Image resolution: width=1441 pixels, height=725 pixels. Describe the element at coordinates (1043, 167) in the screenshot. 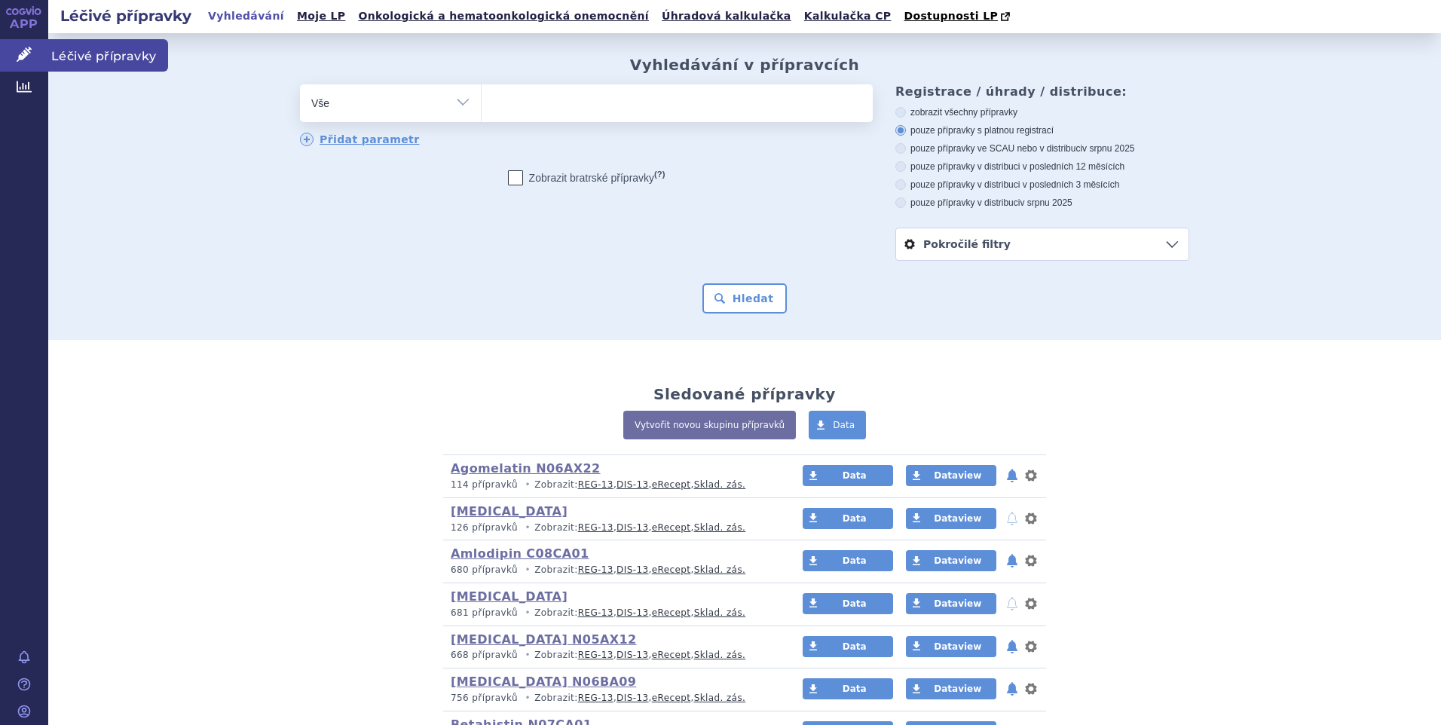

I see `label: pouze přípravky v distribuci v posledních 12 měsících` at that location.